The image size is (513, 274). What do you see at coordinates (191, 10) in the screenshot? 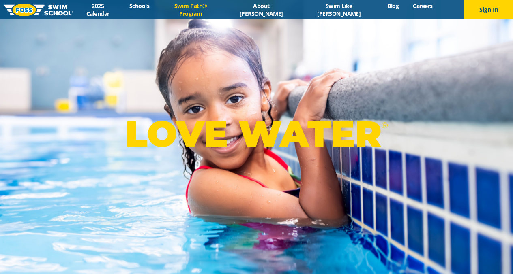
I see `a: Swim Path® Program` at bounding box center [191, 10].